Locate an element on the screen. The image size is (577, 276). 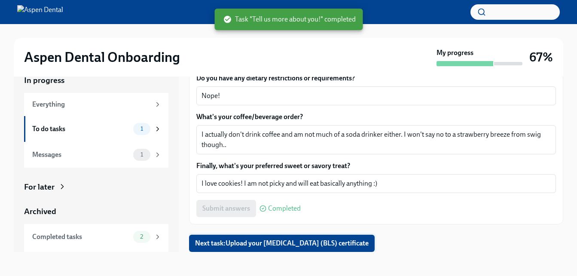
a: Archived is located at coordinates (96, 211).